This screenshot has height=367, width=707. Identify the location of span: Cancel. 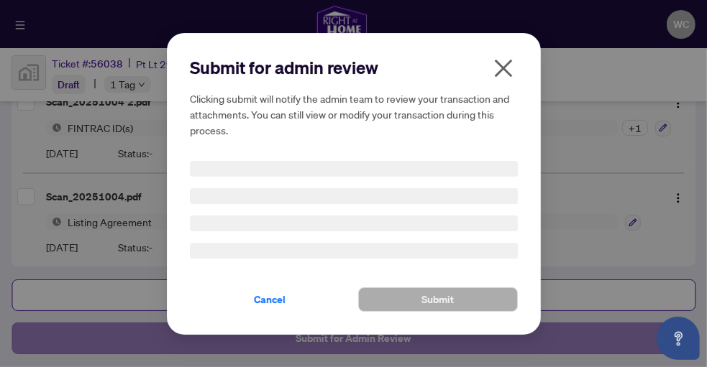
(270, 300).